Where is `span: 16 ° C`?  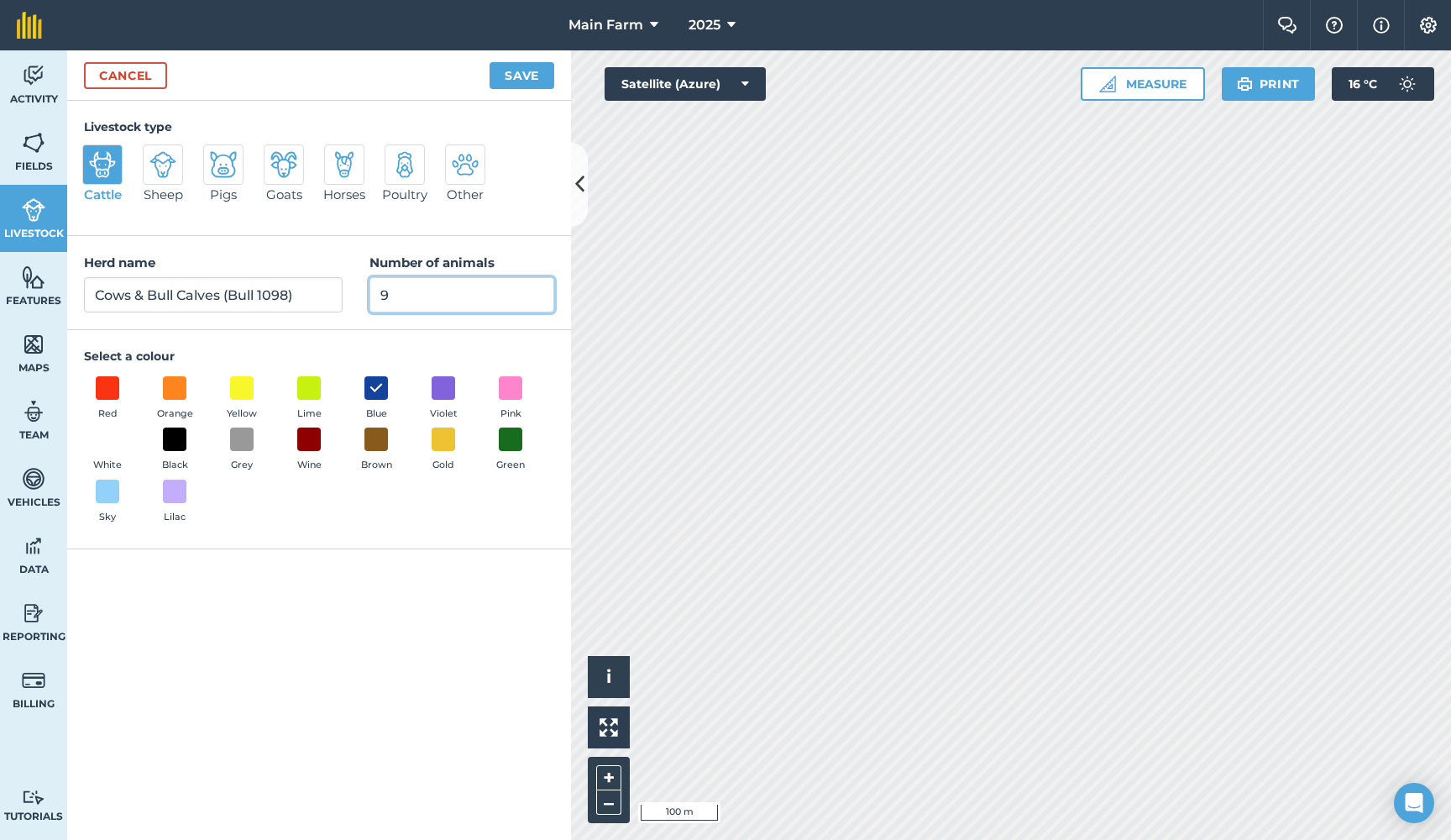 span: 16 ° C is located at coordinates (1363, 84).